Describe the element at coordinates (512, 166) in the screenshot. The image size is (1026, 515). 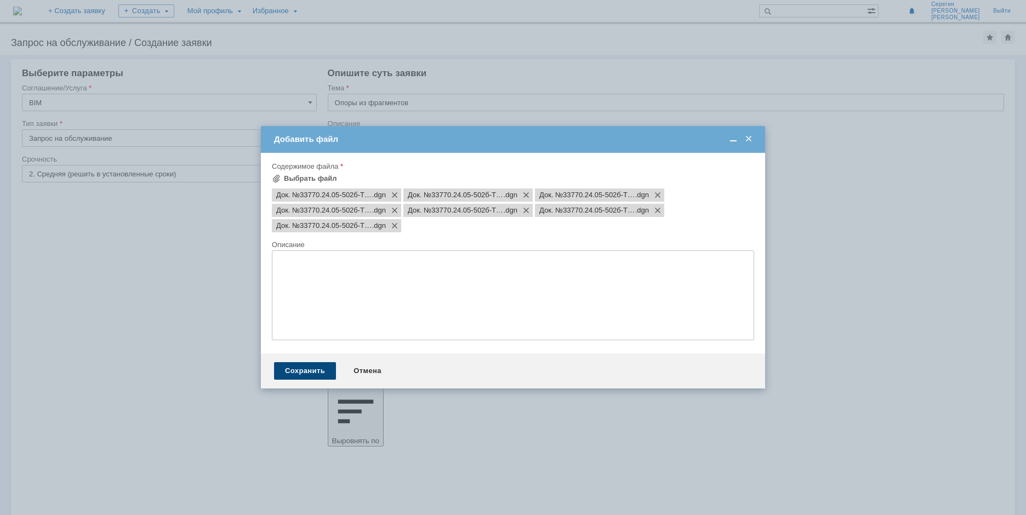
I see `div: Содержимое файла` at that location.